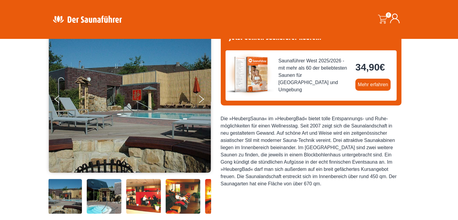 Image resolution: width=458 pixels, height=220 pixels. What do you see at coordinates (62, 100) in the screenshot?
I see `button: Previous` at bounding box center [62, 100].